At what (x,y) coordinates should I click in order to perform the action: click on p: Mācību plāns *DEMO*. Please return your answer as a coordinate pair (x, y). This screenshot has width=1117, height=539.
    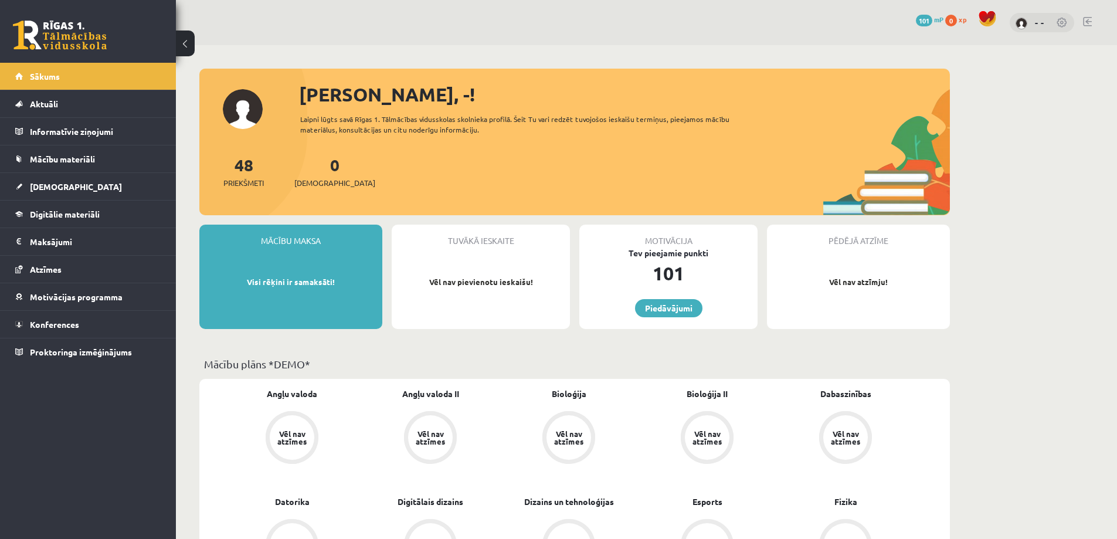
    Looking at the image, I should click on (575, 363).